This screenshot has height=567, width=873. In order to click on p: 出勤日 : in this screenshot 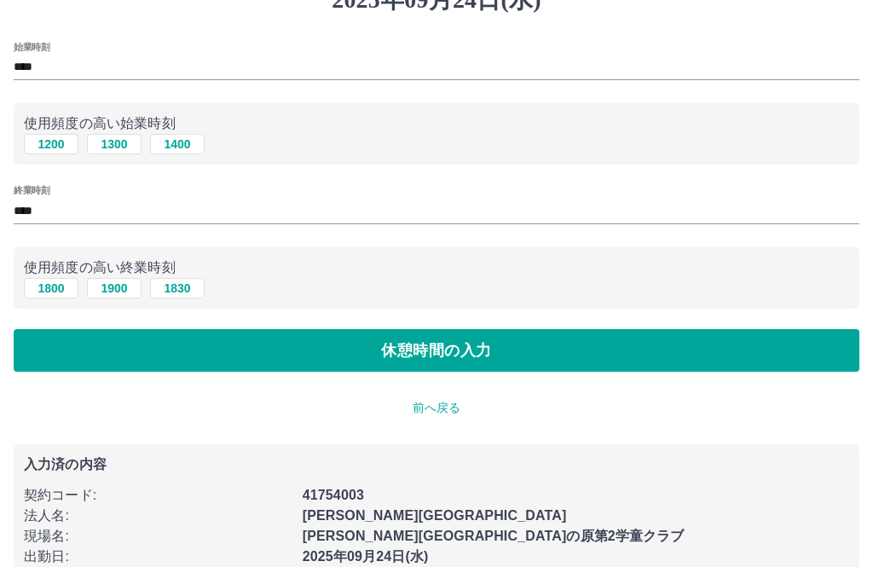, I will do `click(158, 557)`.